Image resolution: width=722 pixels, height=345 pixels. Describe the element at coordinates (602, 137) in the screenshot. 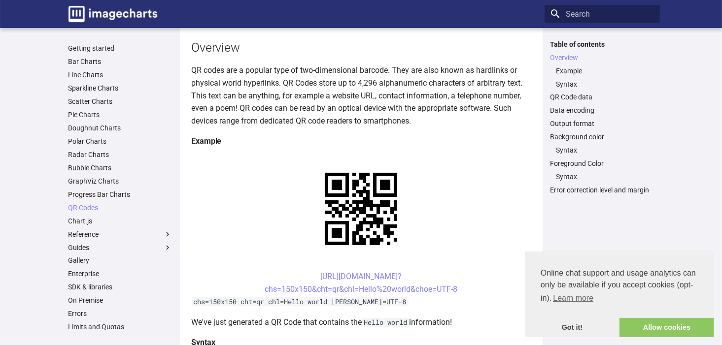

I see `a: Background color` at that location.